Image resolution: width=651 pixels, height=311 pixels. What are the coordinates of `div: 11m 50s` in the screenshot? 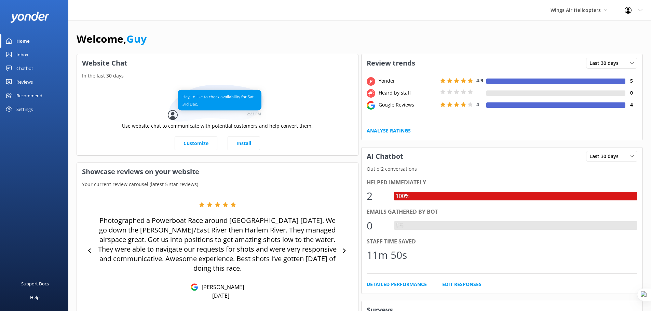 It's located at (387, 255).